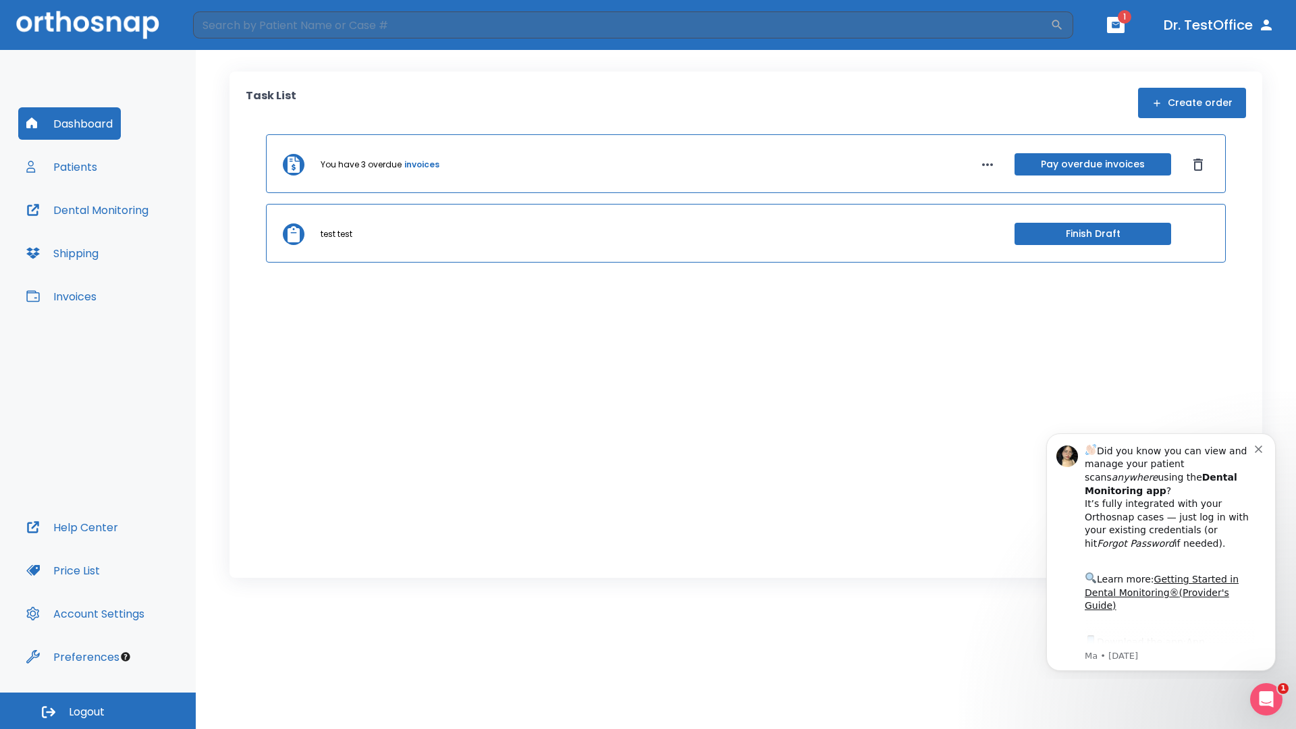 The width and height of the screenshot is (1296, 729). I want to click on button: Shipping, so click(62, 253).